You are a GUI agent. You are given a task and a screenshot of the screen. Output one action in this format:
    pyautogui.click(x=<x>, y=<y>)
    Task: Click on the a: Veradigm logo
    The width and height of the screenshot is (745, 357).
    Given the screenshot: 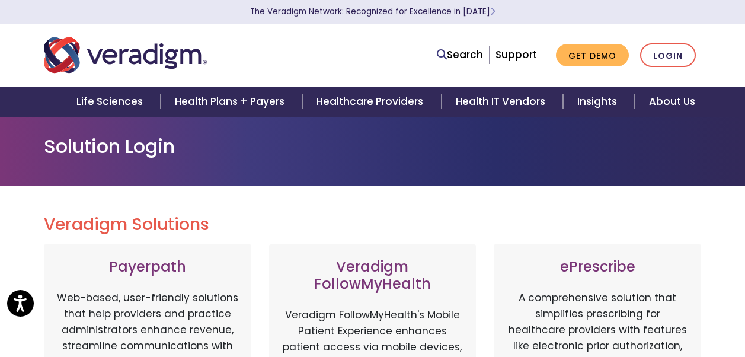 What is the action you would take?
    pyautogui.click(x=125, y=55)
    